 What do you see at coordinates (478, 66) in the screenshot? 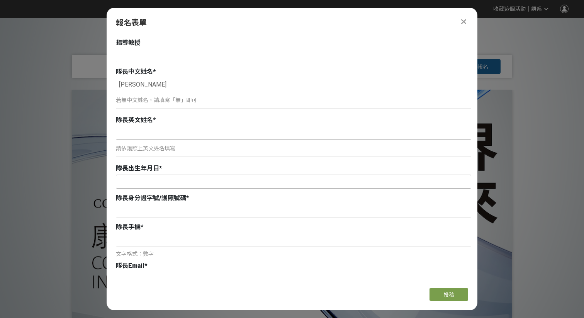
I see `span: 馬上報名` at bounding box center [478, 66].